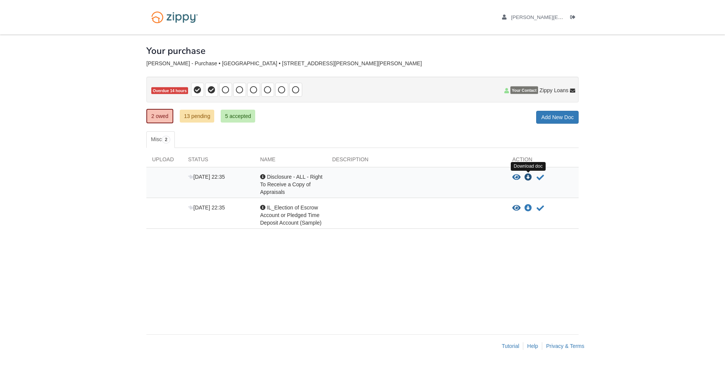  I want to click on span: Zippy Loans, so click(554, 90).